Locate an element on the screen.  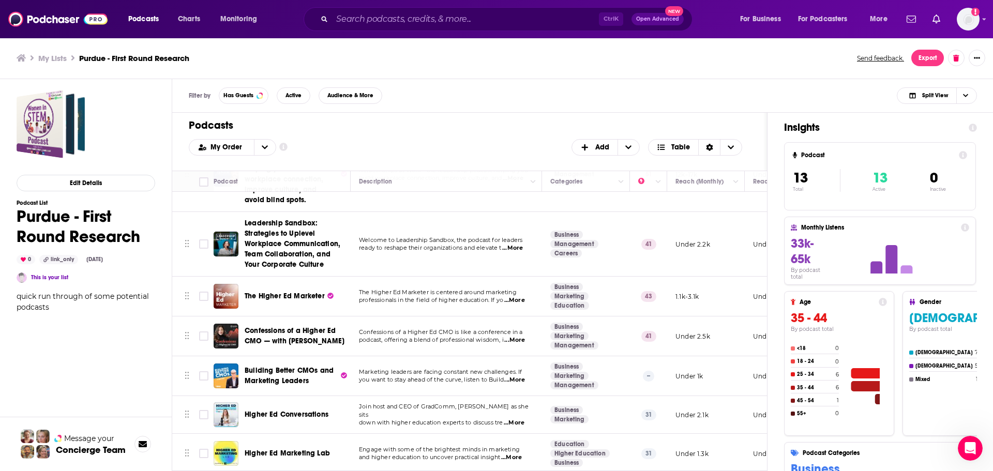
div: Search podcasts, credits, & more... is located at coordinates (508, 19).